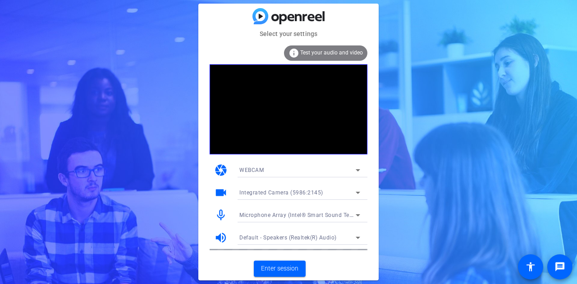 This screenshot has width=577, height=284. I want to click on mat-icon: message, so click(560, 267).